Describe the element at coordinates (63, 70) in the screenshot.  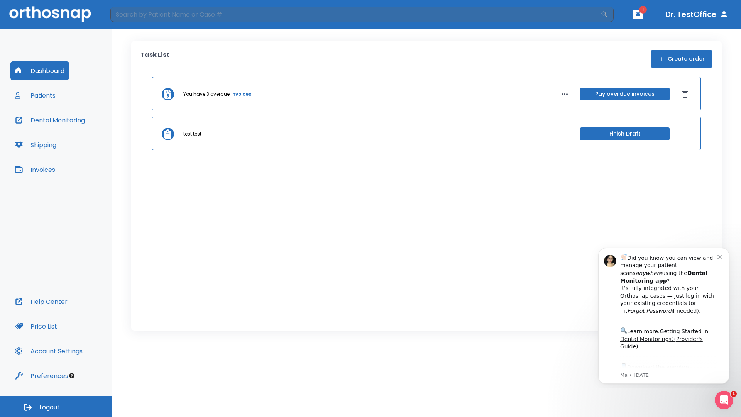
I see `i: Forgot Password` at that location.